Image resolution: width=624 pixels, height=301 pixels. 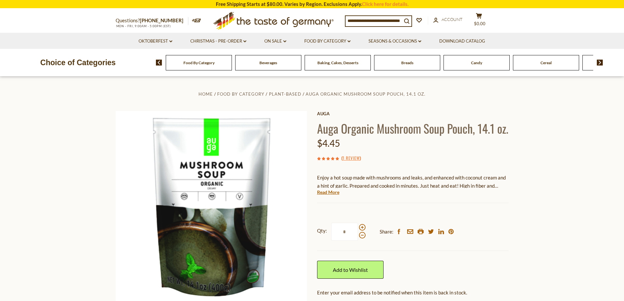 What do you see at coordinates (218, 41) in the screenshot?
I see `a: Christmas - PRE-ORDER` at bounding box center [218, 41].